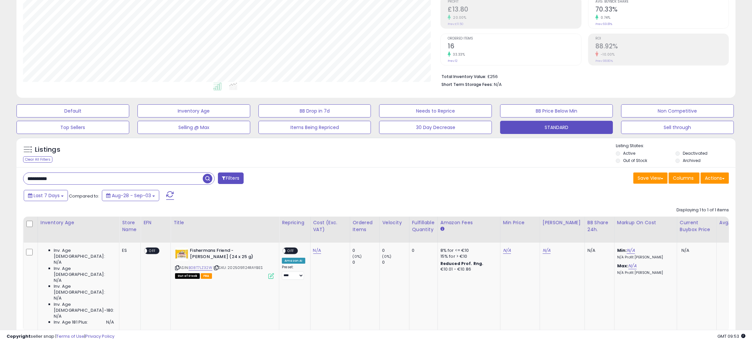 This screenshot has height=343, width=752. Describe the element at coordinates (469, 223) in the screenshot. I see `div: Amazon Fees` at that location.